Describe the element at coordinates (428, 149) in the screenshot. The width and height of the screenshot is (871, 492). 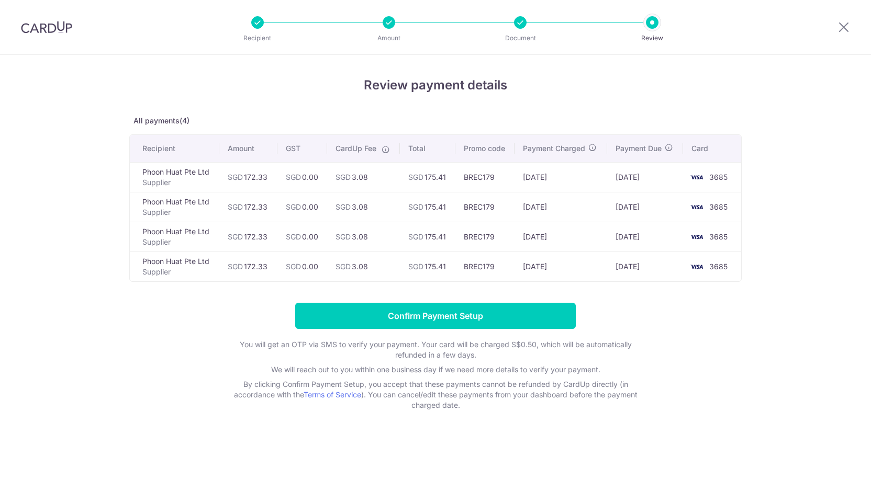
I see `th: Total` at that location.